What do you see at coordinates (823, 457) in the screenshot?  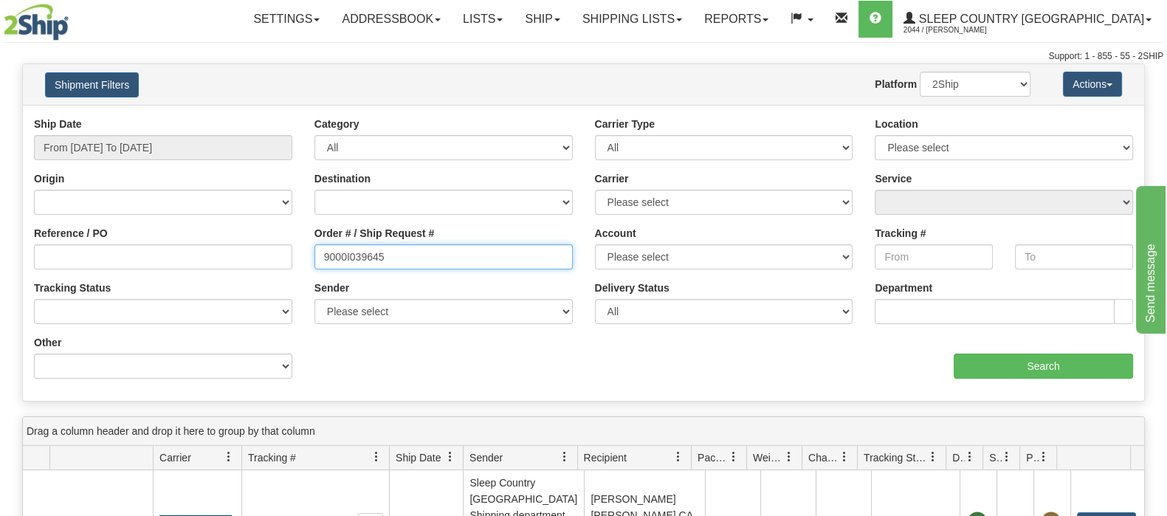 I see `span: Charge` at bounding box center [823, 457].